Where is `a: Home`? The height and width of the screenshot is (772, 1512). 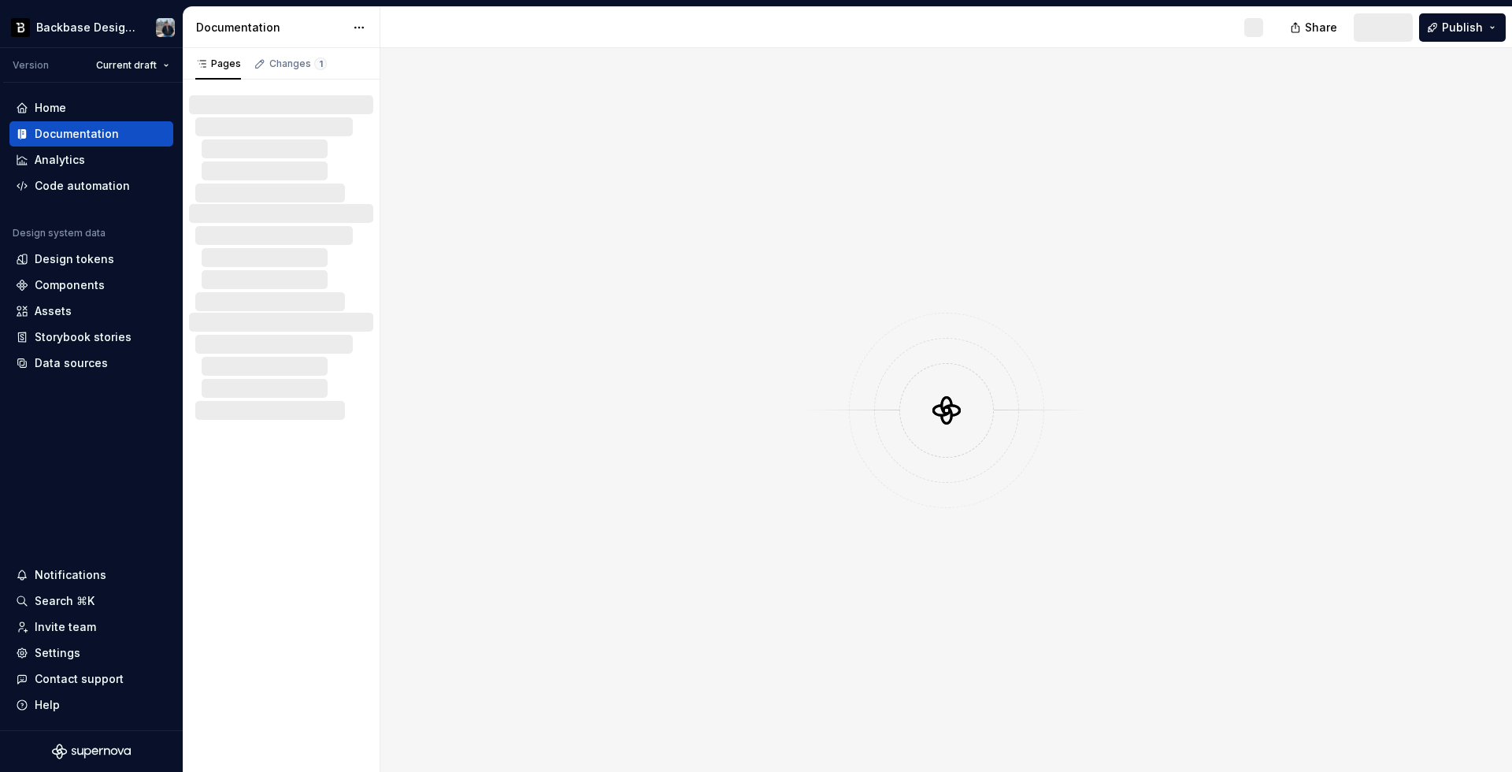
a: Home is located at coordinates (91, 108).